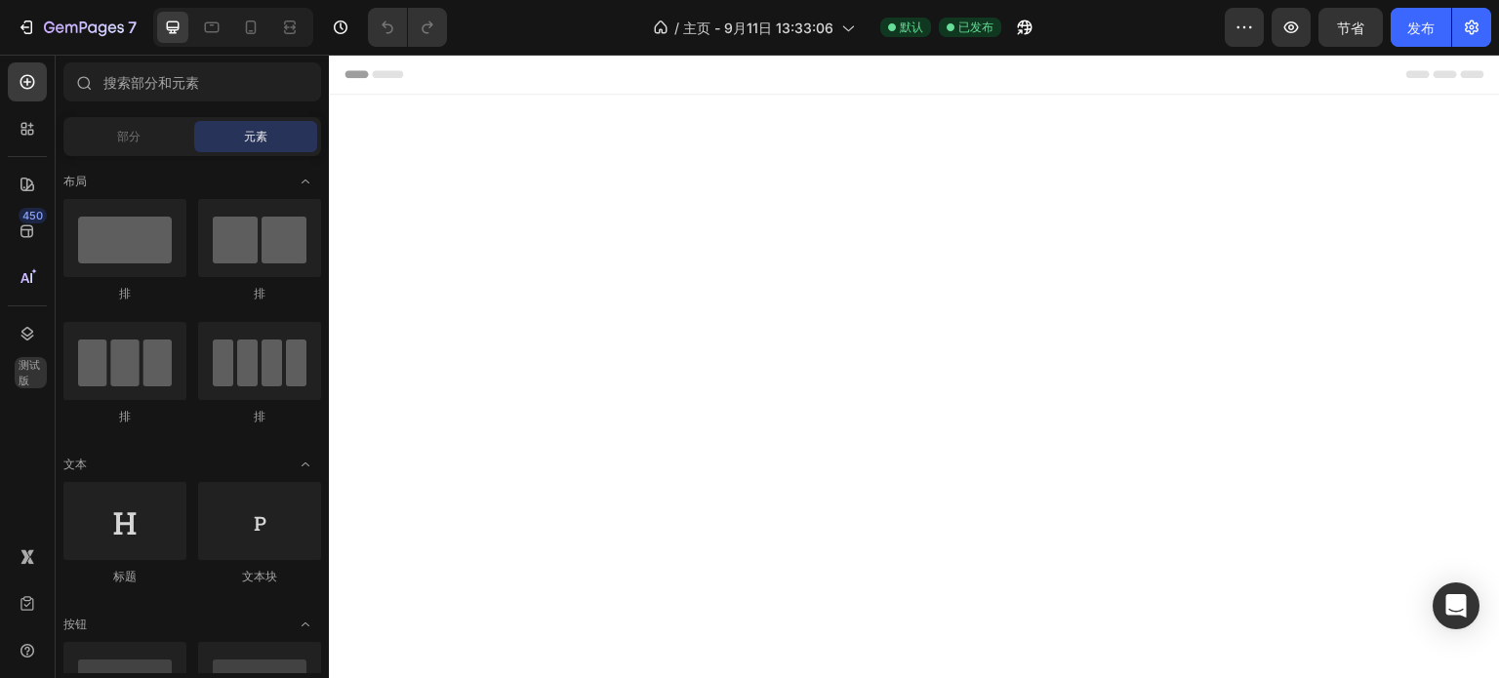  I want to click on font: 文本块, so click(260, 576).